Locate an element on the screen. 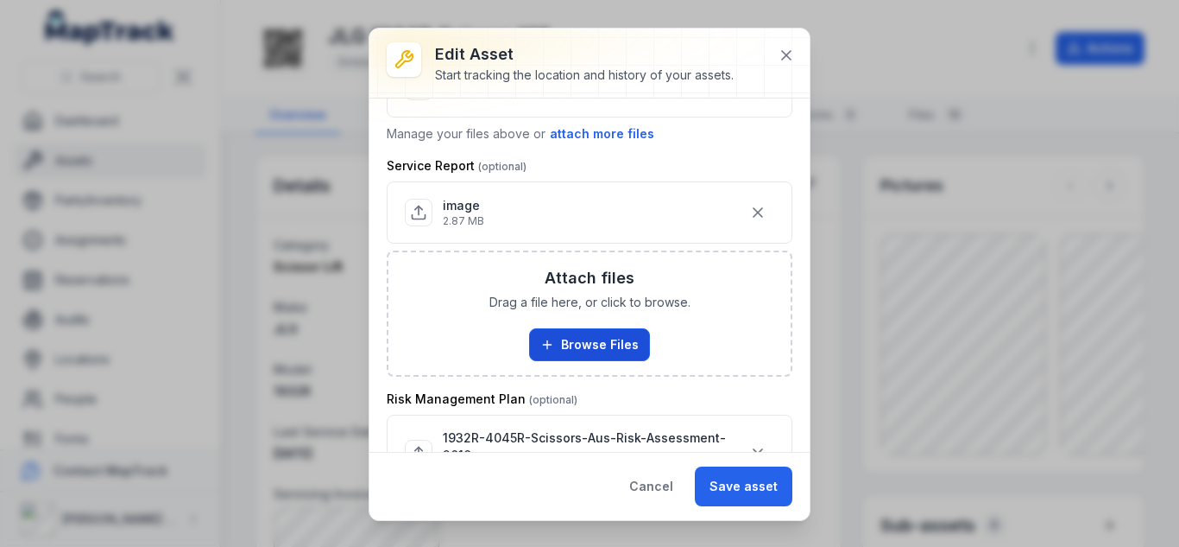  button: Browse Files is located at coordinates (590, 345).